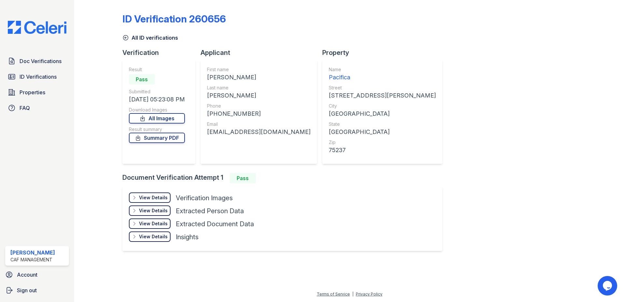 The height and width of the screenshot is (302, 625). Describe the element at coordinates (333, 294) in the screenshot. I see `a: Terms of Service` at that location.